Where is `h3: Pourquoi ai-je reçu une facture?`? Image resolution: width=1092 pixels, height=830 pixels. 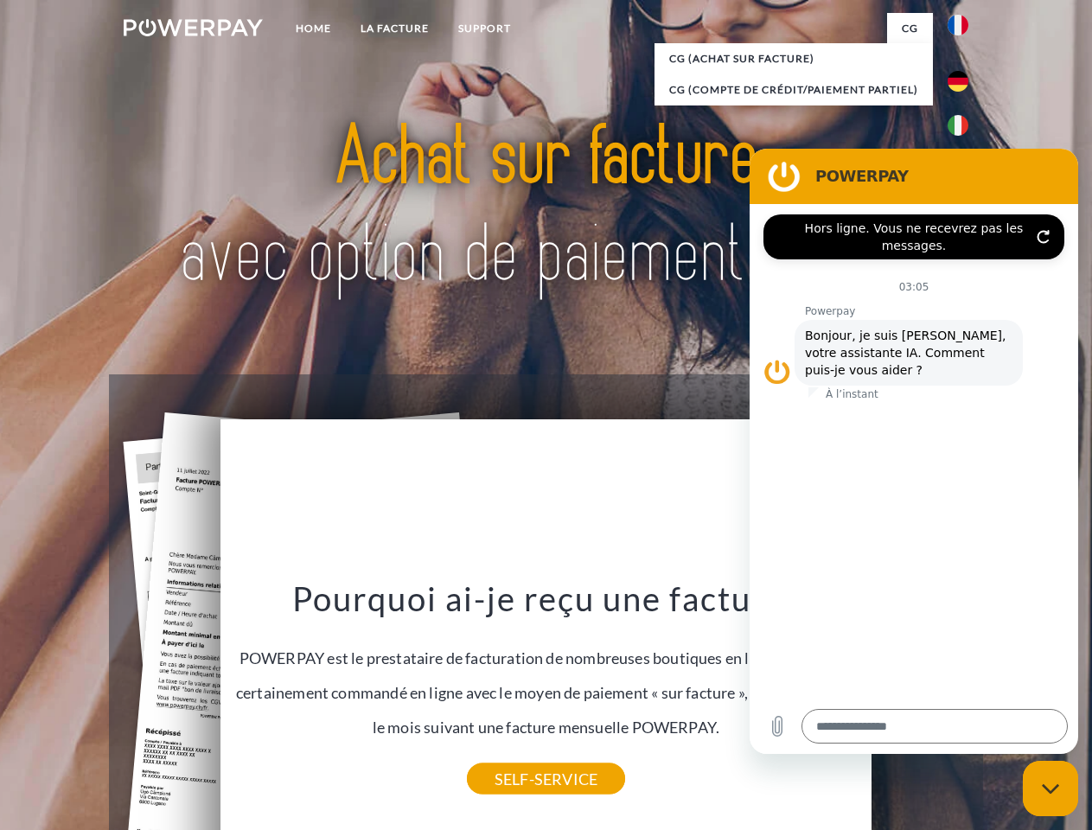 h3: Pourquoi ai-je reçu une facture? is located at coordinates (547, 598).